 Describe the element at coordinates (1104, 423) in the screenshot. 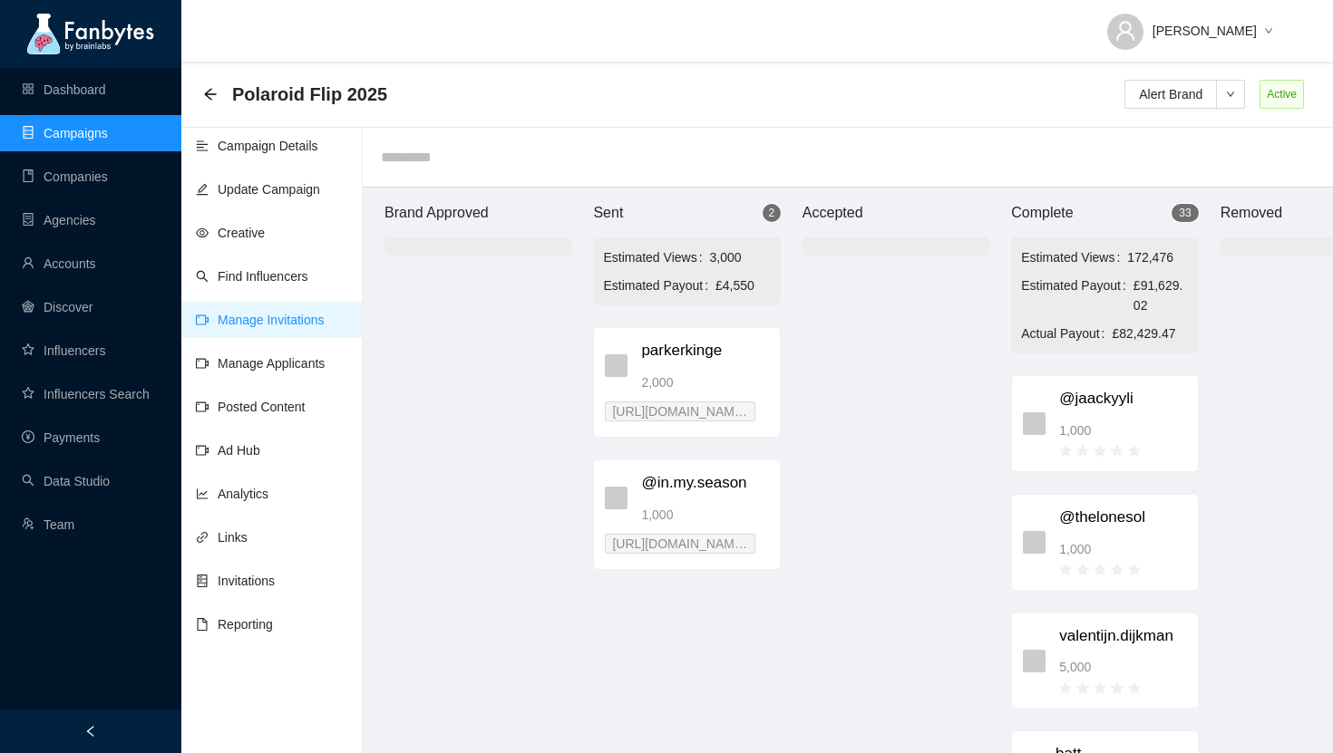

I see `div: @jaackyyli1,000` at that location.